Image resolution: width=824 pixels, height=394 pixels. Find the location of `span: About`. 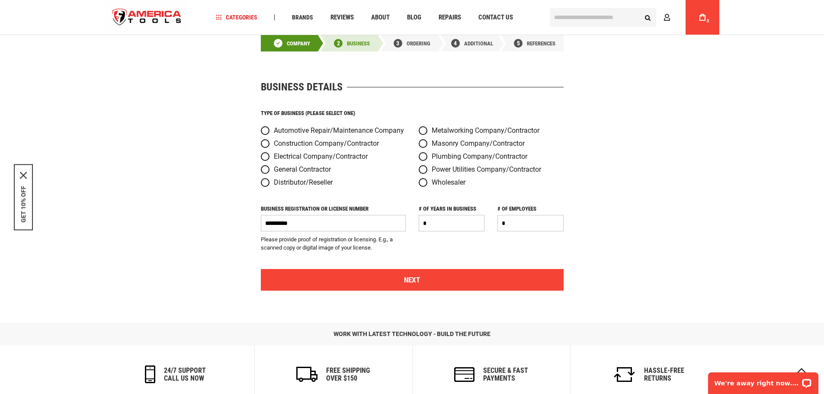

span: About is located at coordinates (380, 17).